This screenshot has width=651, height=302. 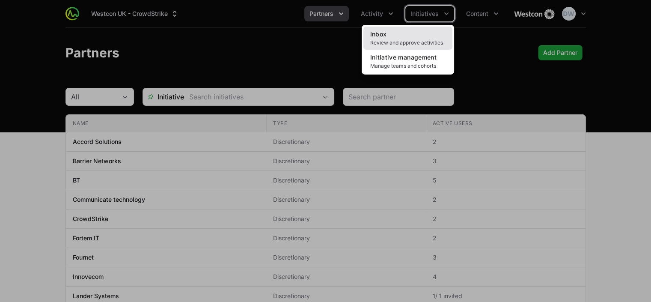 What do you see at coordinates (408, 38) in the screenshot?
I see `a: InboxReview and approve activities` at bounding box center [408, 38].